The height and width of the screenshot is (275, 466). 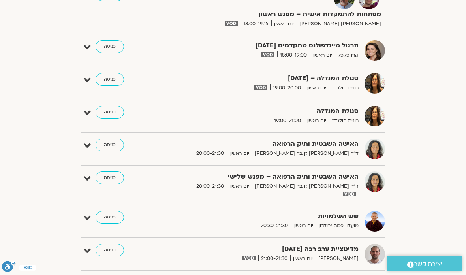 What do you see at coordinates (287, 120) in the screenshot?
I see `span: 19:00-21:00` at bounding box center [287, 120].